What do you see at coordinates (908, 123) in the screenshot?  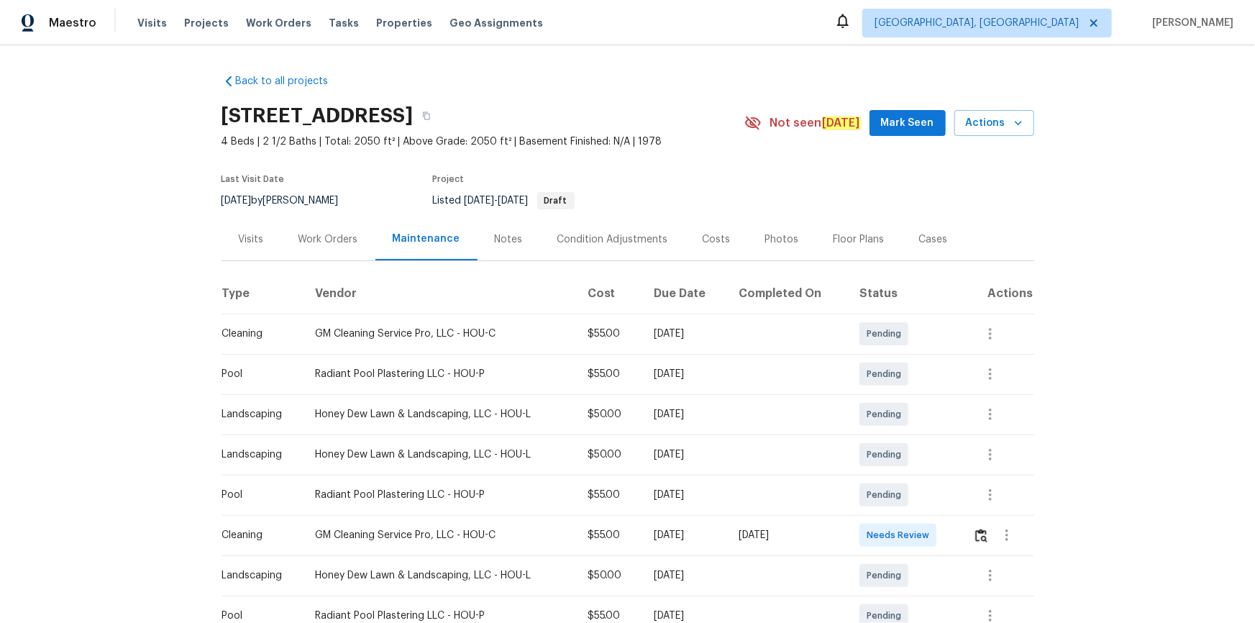 I see `button: Mark Seen` at bounding box center [908, 123].